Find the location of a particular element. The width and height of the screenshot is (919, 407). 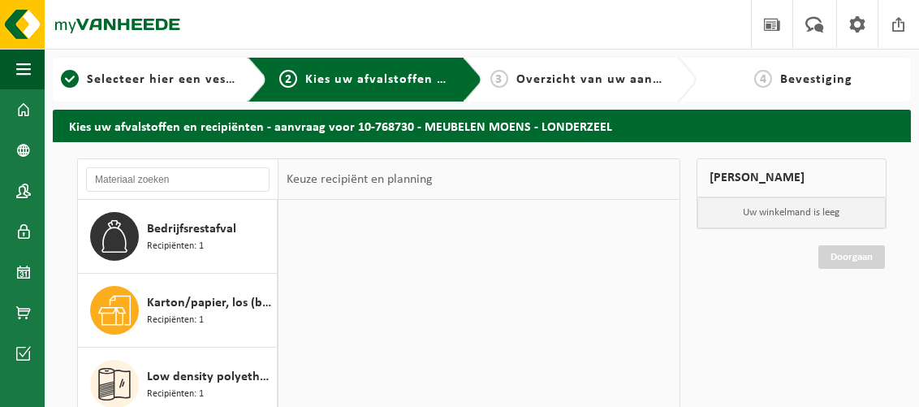

span: Bedrijfsrestafval is located at coordinates (192, 229).